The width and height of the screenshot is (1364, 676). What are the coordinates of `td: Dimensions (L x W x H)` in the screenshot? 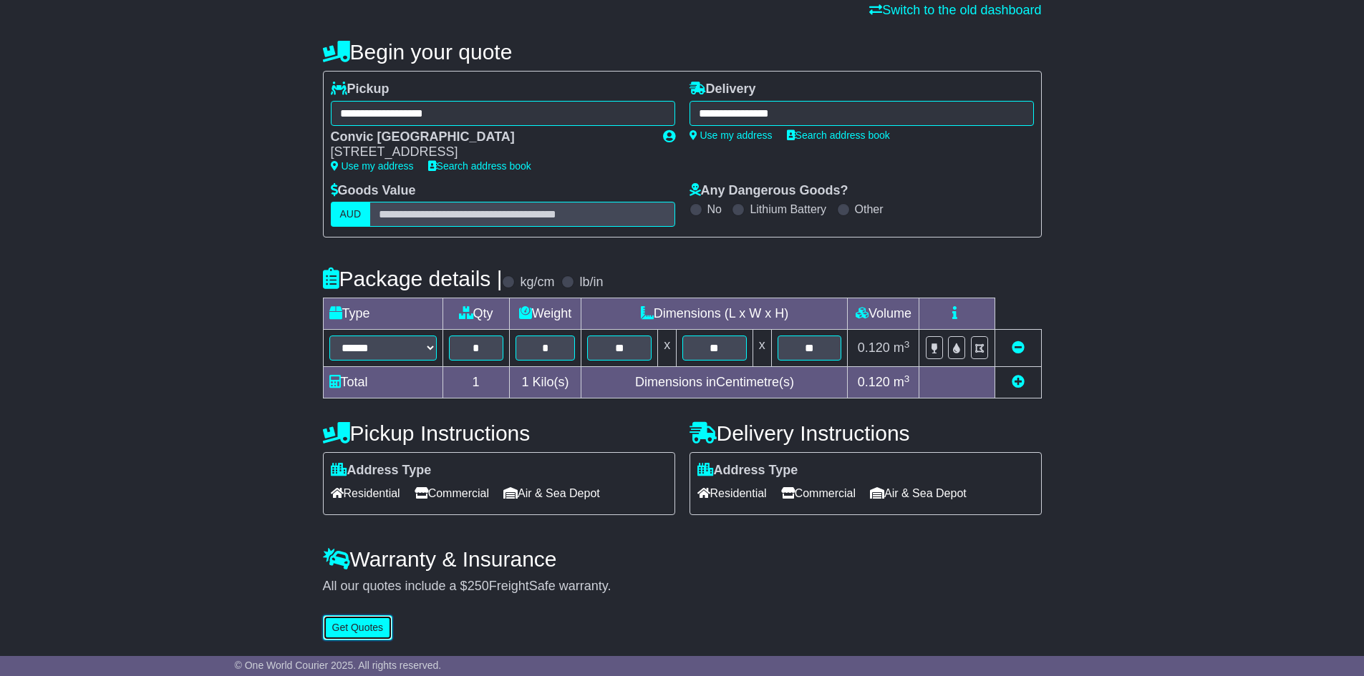 It's located at (714, 314).